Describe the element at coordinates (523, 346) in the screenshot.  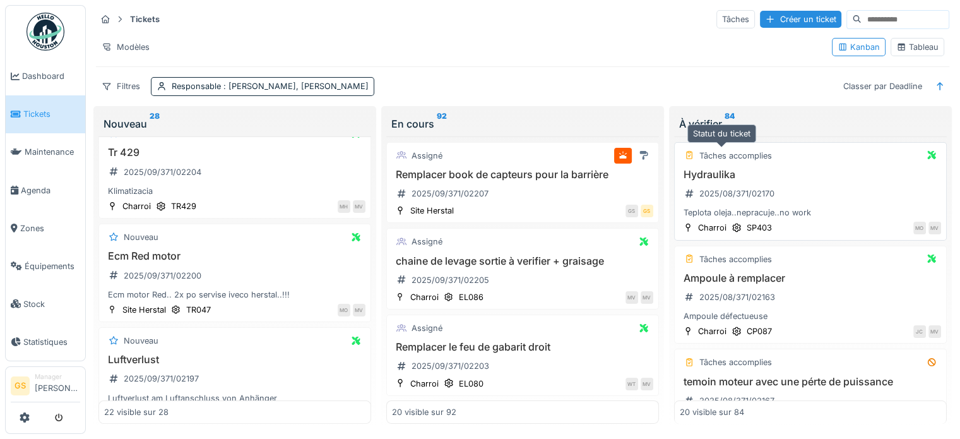
I see `h3: Remplacer le feu de gabarit droit` at that location.